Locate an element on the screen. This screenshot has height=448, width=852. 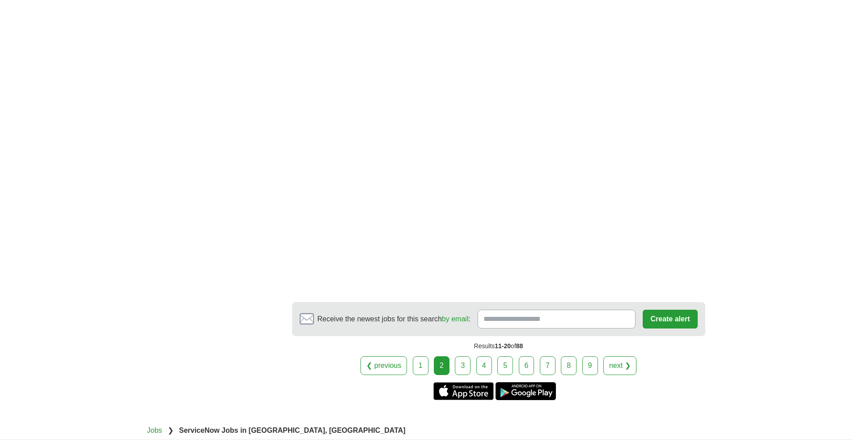
div: 2 is located at coordinates (441, 365).